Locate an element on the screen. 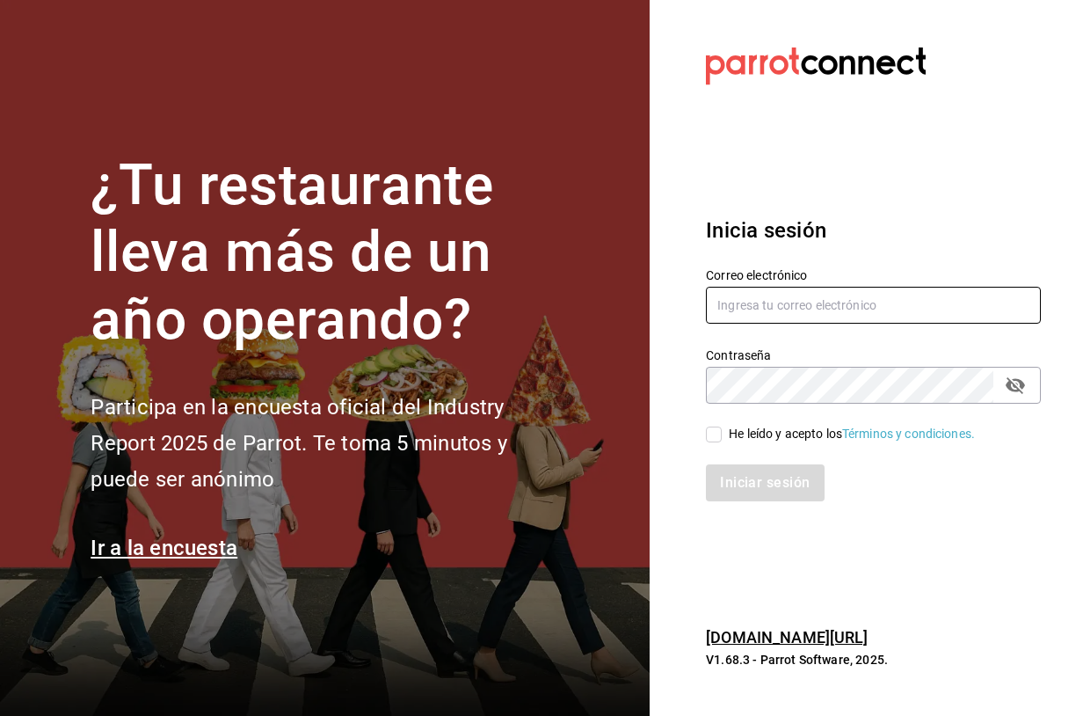  h3: Inicia sesión is located at coordinates (873, 230).